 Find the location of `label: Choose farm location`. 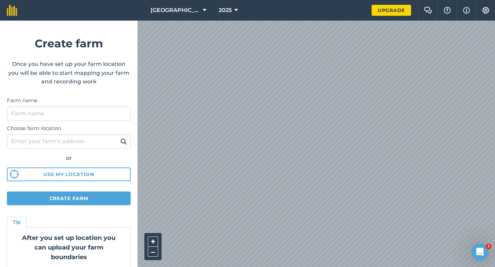

label: Choose farm location is located at coordinates (69, 128).